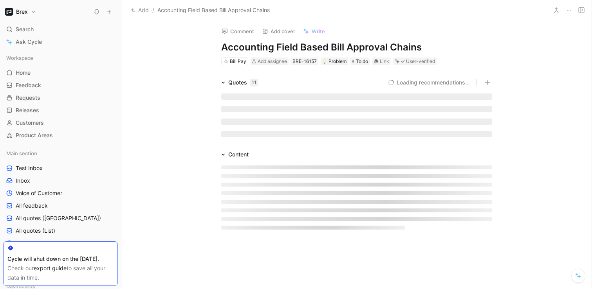 The width and height of the screenshot is (592, 289). I want to click on div: Quotes11, so click(240, 83).